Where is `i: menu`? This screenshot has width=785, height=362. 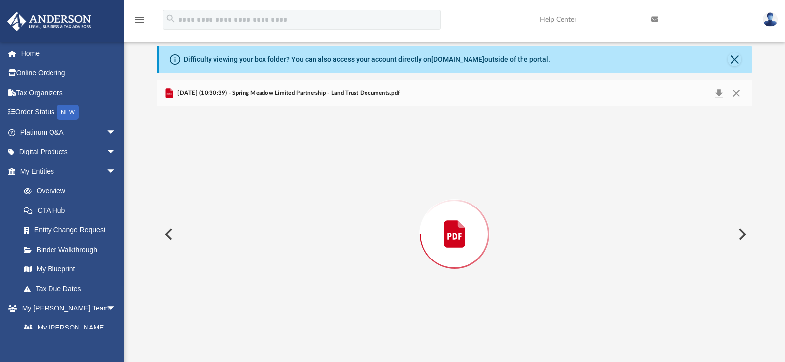
i: menu is located at coordinates (140, 20).